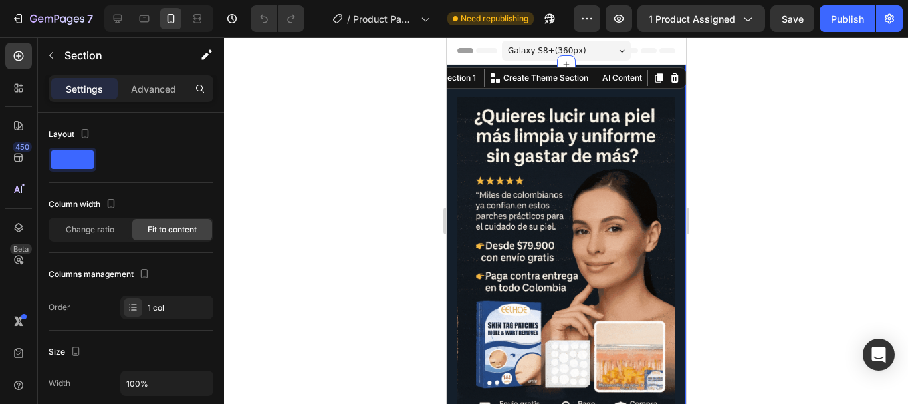  I want to click on img: image_demo.jpg, so click(120, 223).